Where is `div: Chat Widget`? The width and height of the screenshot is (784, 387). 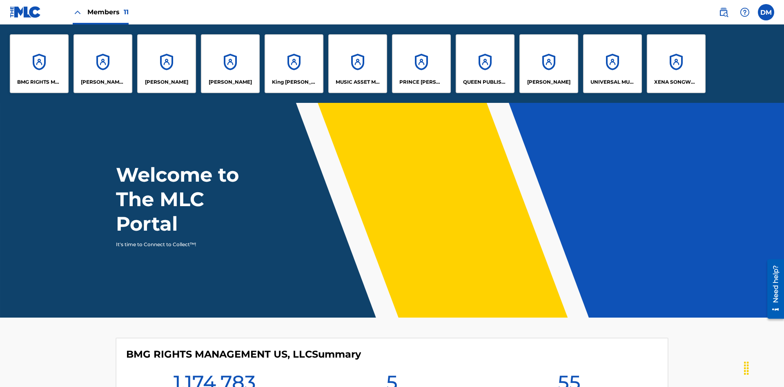
div: Chat Widget is located at coordinates (764, 368).